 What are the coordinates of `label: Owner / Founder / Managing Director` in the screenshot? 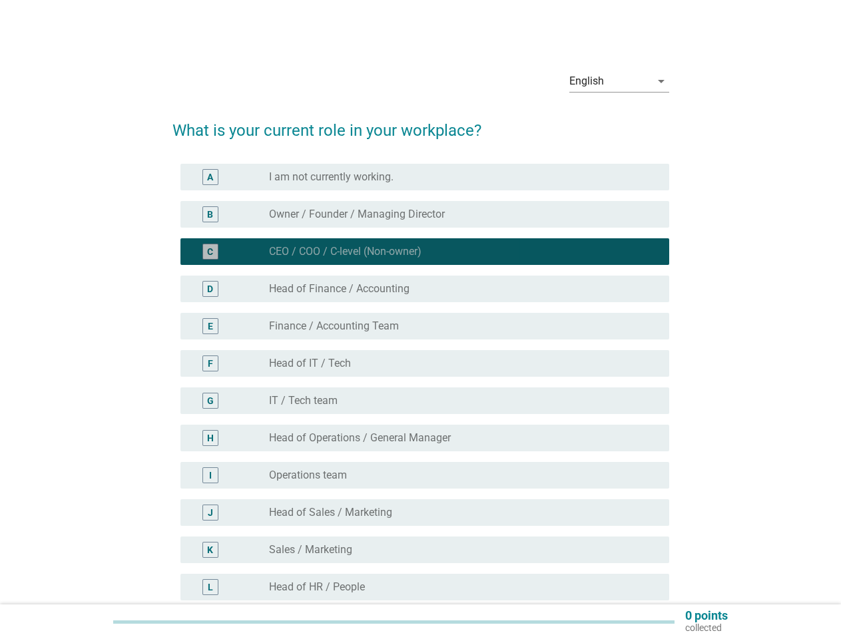 It's located at (357, 214).